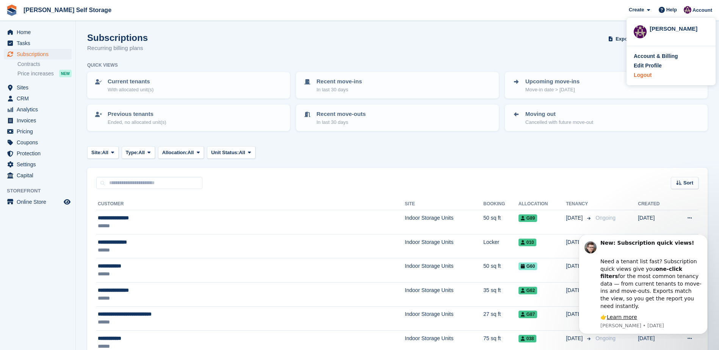 The image size is (719, 350). Describe the element at coordinates (341, 114) in the screenshot. I see `p: Recent move-outs` at that location.